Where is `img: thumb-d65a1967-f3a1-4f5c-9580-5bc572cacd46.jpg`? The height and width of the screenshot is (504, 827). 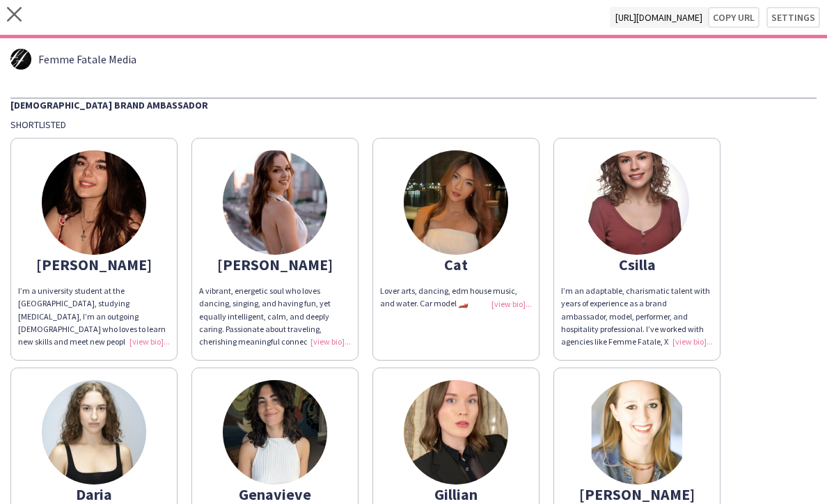 img: thumb-d65a1967-f3a1-4f5c-9580-5bc572cacd46.jpg is located at coordinates (94, 202).